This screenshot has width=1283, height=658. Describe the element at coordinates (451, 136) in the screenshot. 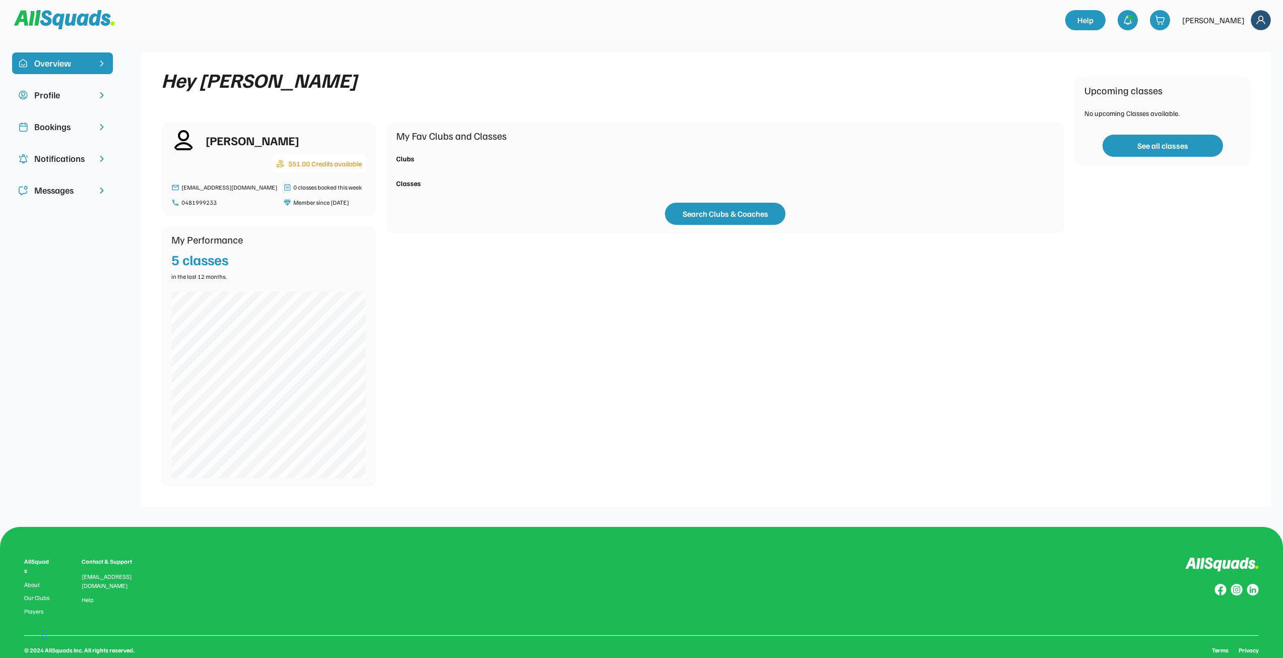

I see `div: My Fav Clubs and Classes` at that location.